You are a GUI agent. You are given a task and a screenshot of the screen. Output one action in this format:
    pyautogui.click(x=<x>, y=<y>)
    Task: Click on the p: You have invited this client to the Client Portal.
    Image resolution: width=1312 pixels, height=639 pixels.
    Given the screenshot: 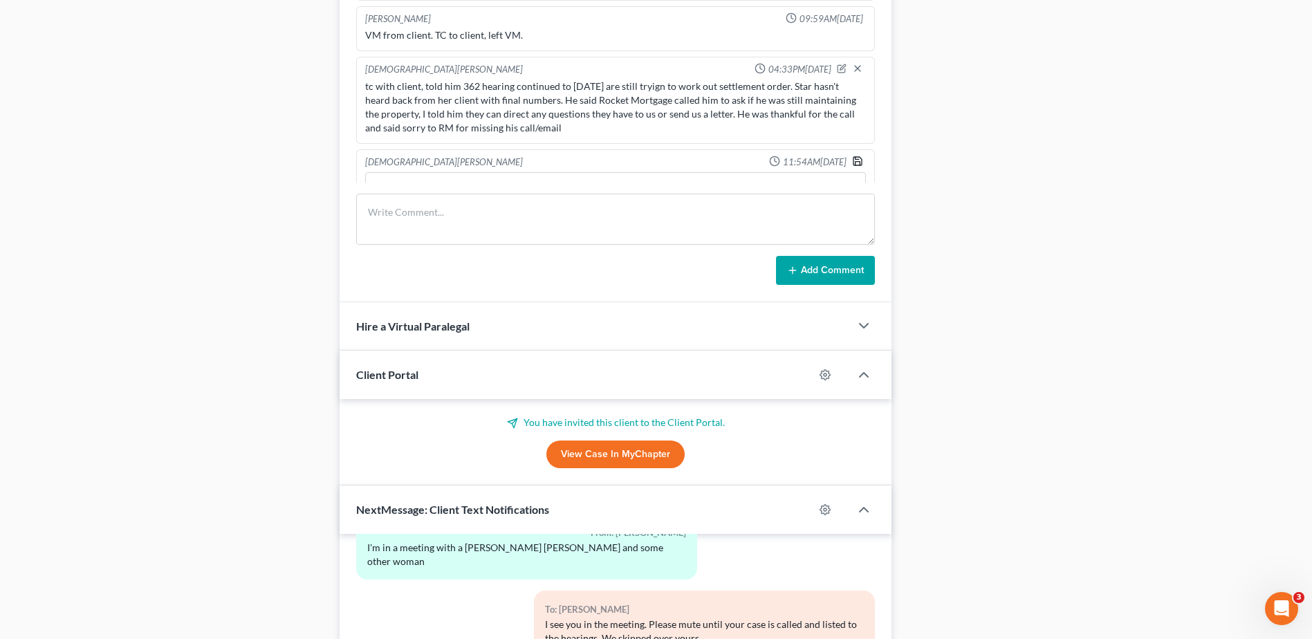 What is the action you would take?
    pyautogui.click(x=616, y=423)
    